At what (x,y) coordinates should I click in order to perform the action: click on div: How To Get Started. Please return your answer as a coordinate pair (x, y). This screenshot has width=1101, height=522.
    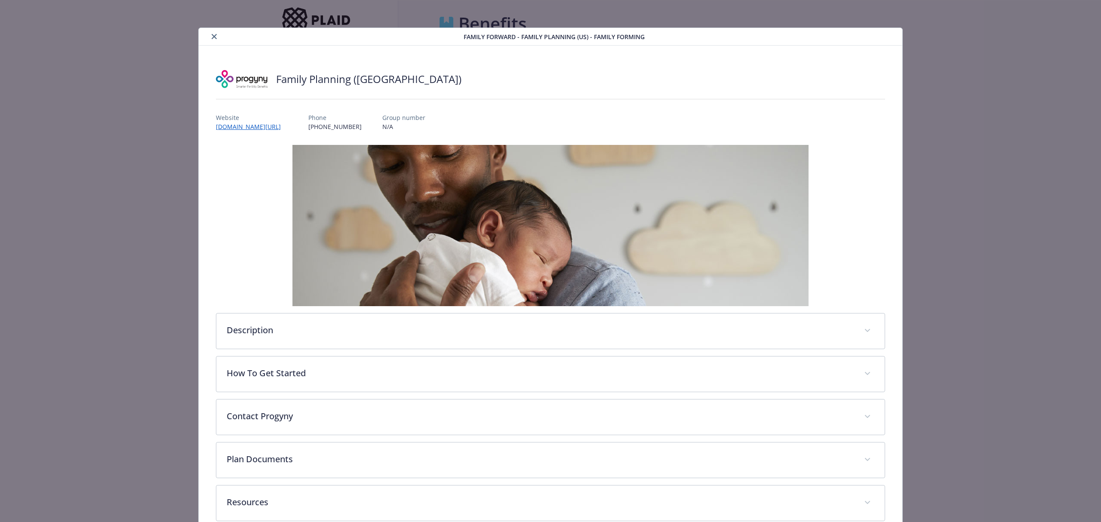
    Looking at the image, I should click on (550, 374).